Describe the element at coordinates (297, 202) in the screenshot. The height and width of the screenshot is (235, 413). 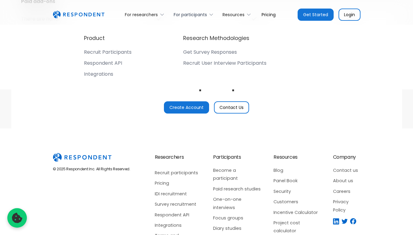
I see `a: Customers` at that location.